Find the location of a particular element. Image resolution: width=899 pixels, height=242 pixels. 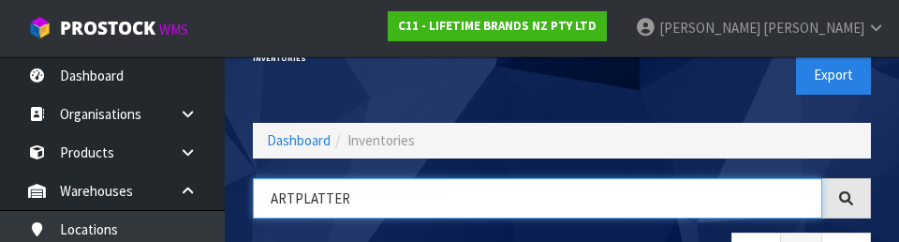

button: Export is located at coordinates (833, 74).